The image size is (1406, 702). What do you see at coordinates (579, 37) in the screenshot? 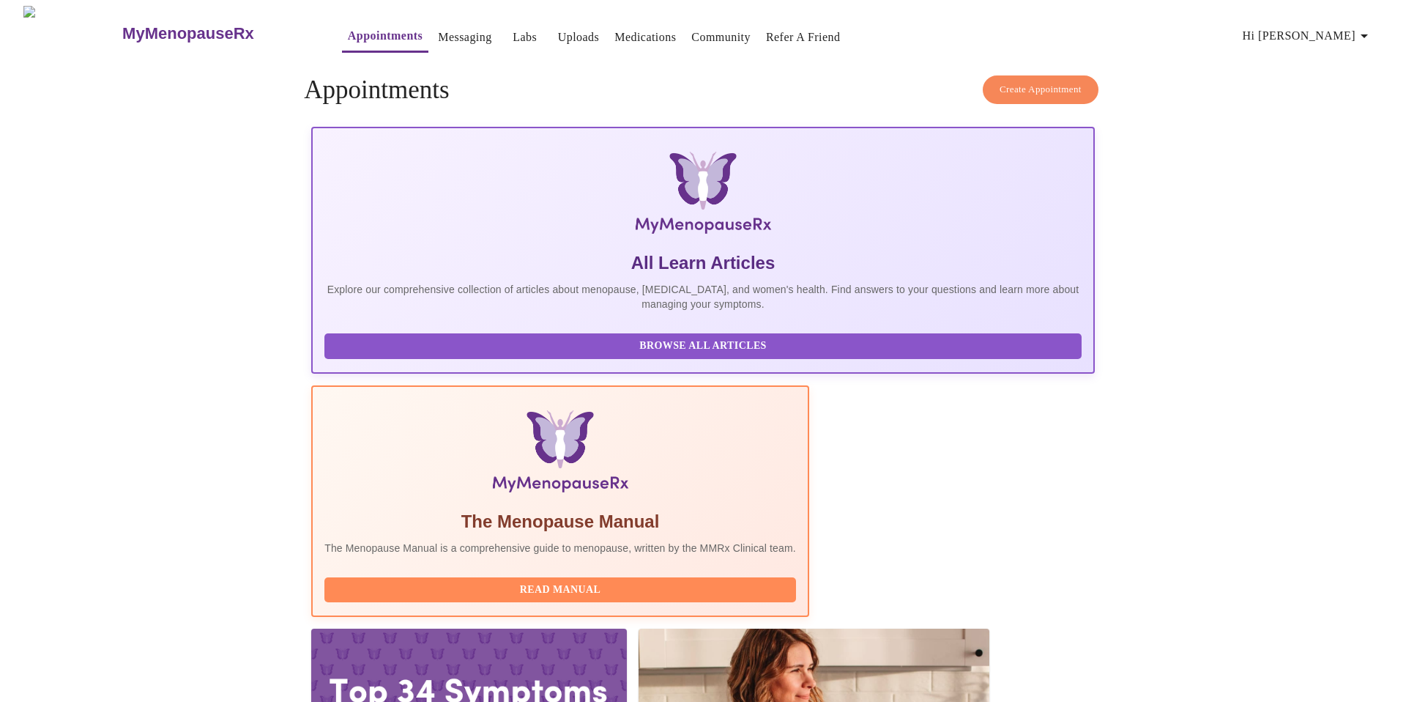
I see `button: Uploads` at bounding box center [579, 37].